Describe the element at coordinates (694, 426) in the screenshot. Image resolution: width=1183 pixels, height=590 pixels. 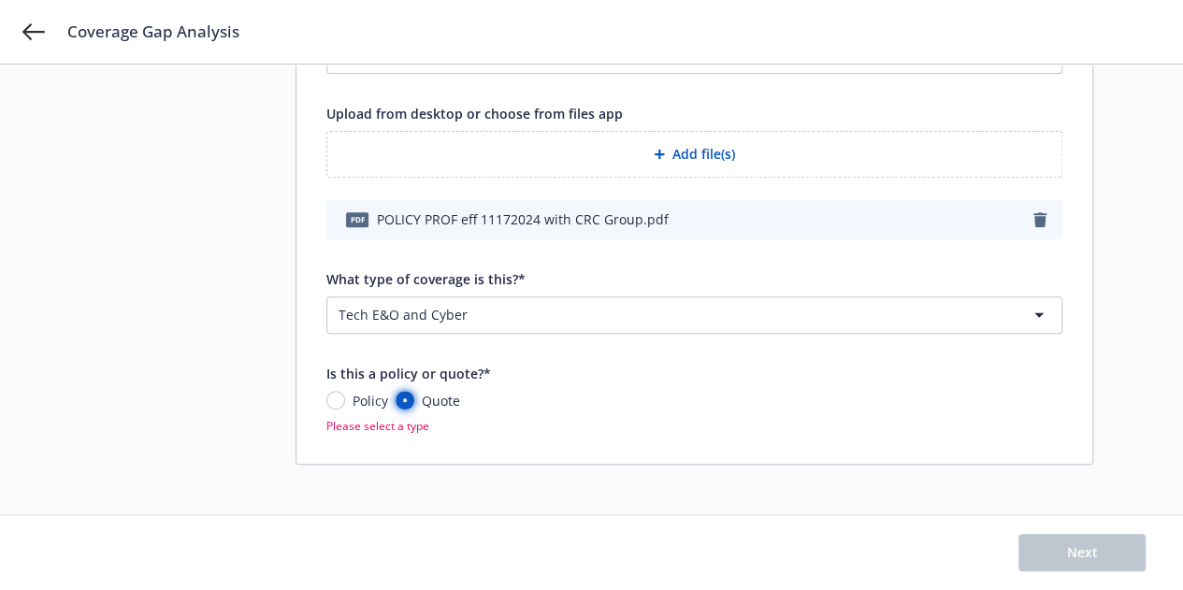
I see `span: Please select a type` at that location.